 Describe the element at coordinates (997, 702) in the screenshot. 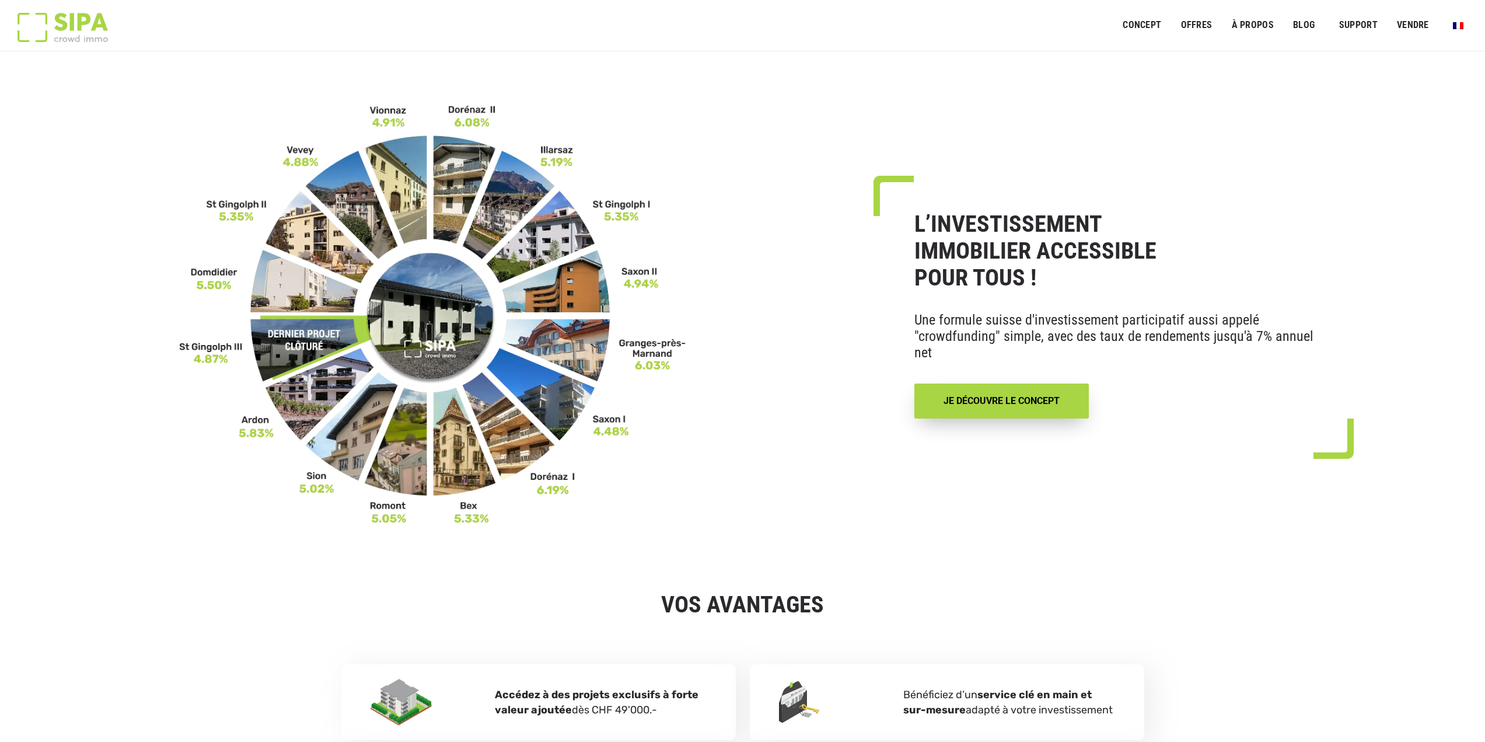

I see `strong: service clé en main et sur-mesure` at that location.